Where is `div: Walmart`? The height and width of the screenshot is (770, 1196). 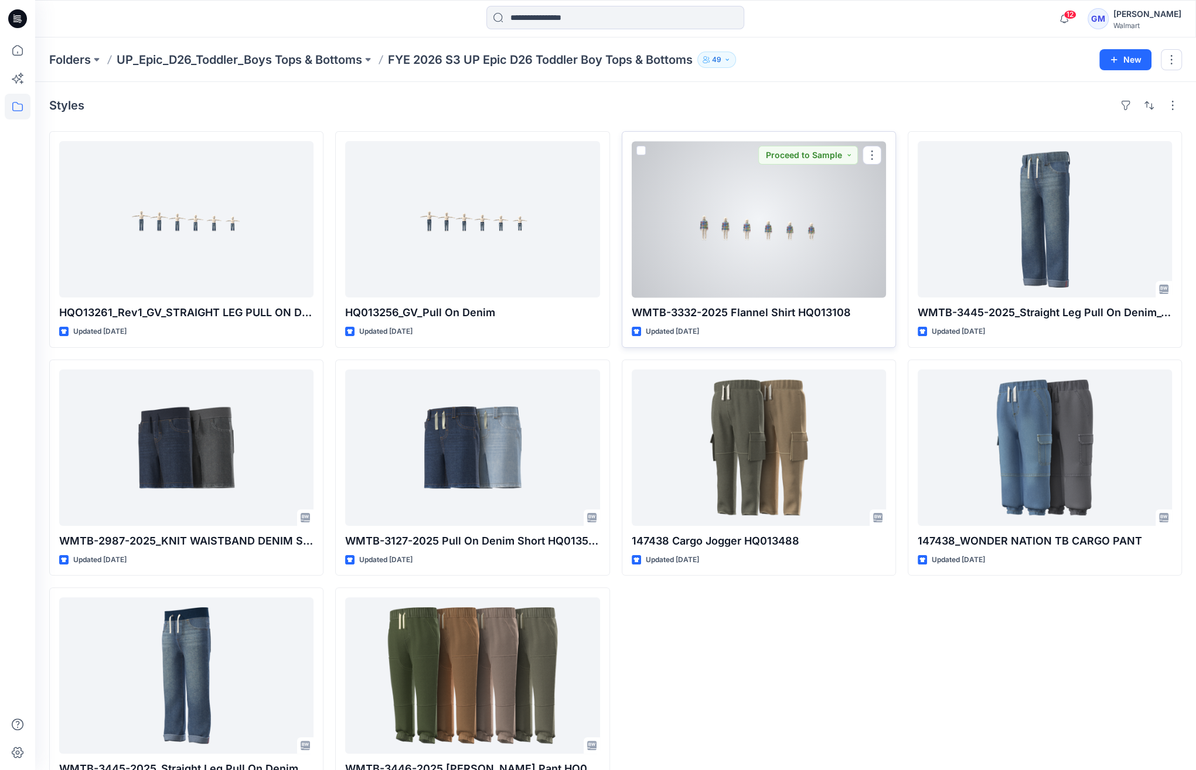
div: Walmart is located at coordinates (1147, 25).